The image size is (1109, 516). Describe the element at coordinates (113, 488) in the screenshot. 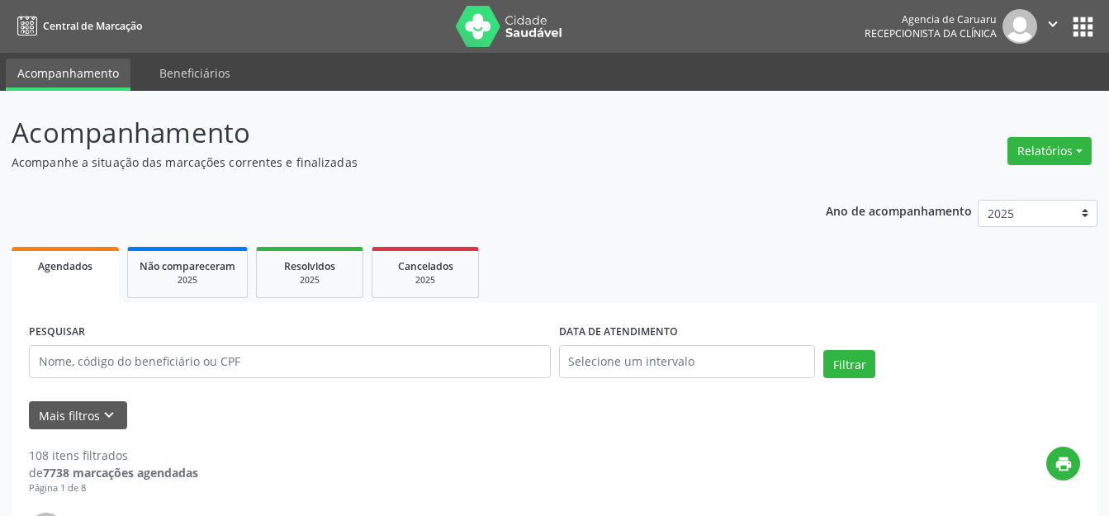

I see `div: Página 1 de 8` at that location.